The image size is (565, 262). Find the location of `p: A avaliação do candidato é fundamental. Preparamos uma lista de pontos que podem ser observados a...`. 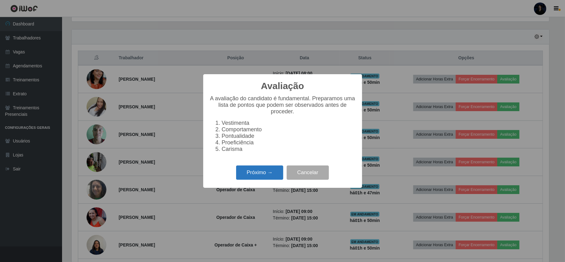

p: A avaliação do candidato é fundamental. Preparamos uma lista de pontos que podem ser observados a... is located at coordinates (282, 105).